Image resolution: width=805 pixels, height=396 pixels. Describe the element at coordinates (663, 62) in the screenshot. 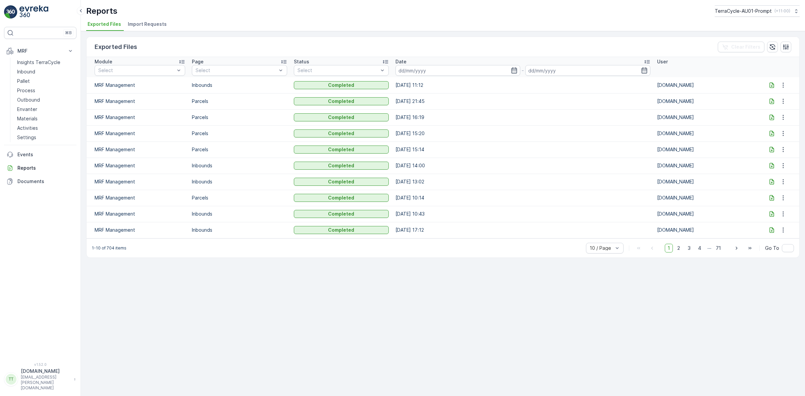

I see `p: User` at that location.